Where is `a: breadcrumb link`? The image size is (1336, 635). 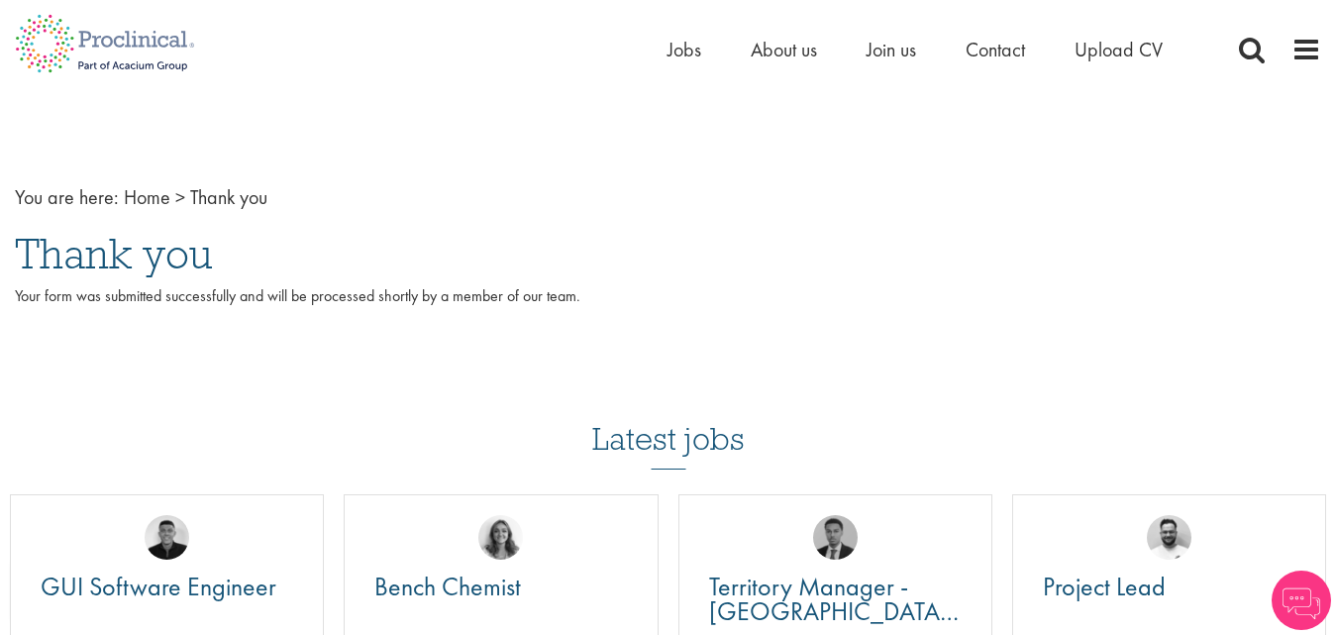 a: breadcrumb link is located at coordinates (147, 197).